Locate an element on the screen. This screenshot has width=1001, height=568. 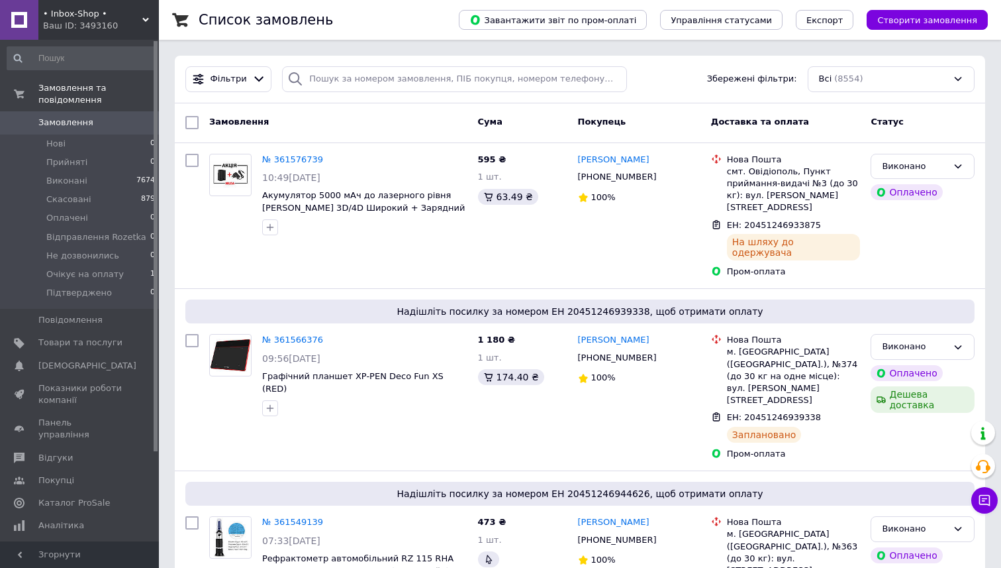
button: Чат з покупцем is located at coordinates (985, 500).